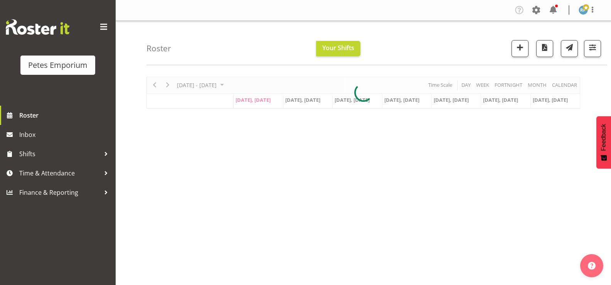  What do you see at coordinates (60, 173) in the screenshot?
I see `span: Time & Attendance` at bounding box center [60, 173].